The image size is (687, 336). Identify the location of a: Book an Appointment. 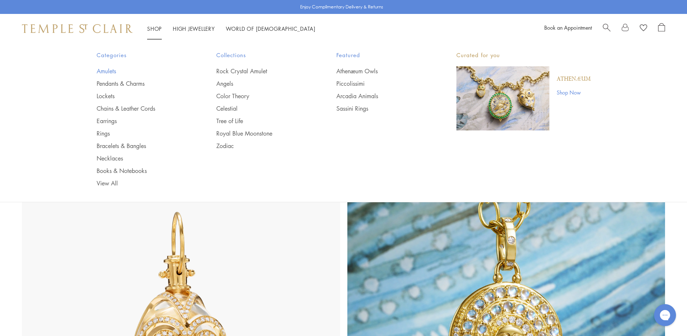
(568, 27).